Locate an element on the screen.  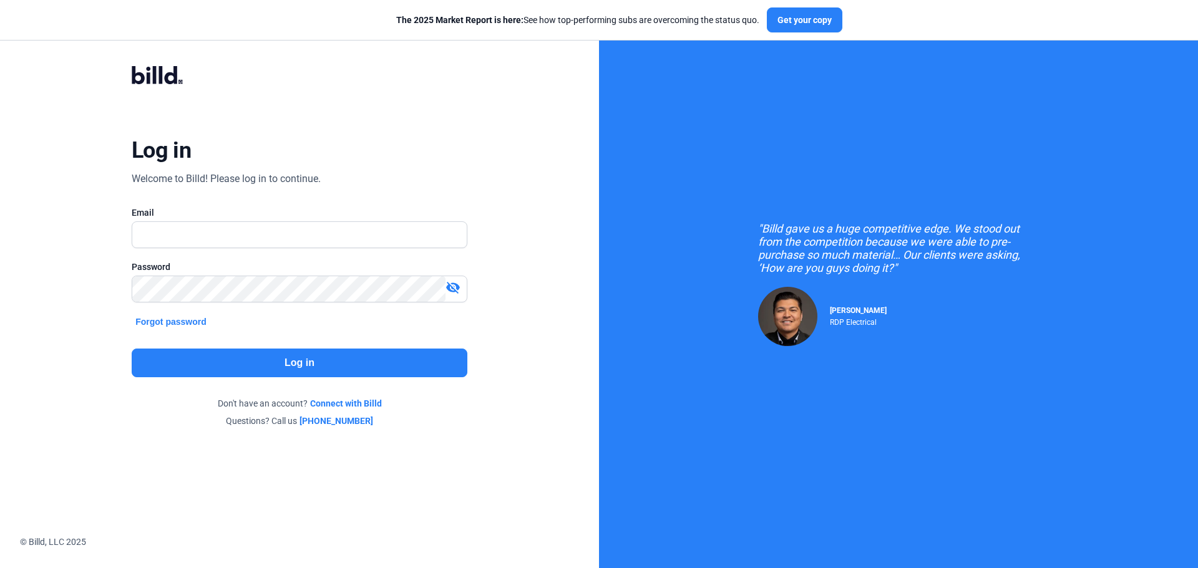
div: "Billd gave us a huge competitive edge. We stood out from the competition because we were able to... is located at coordinates (898, 248).